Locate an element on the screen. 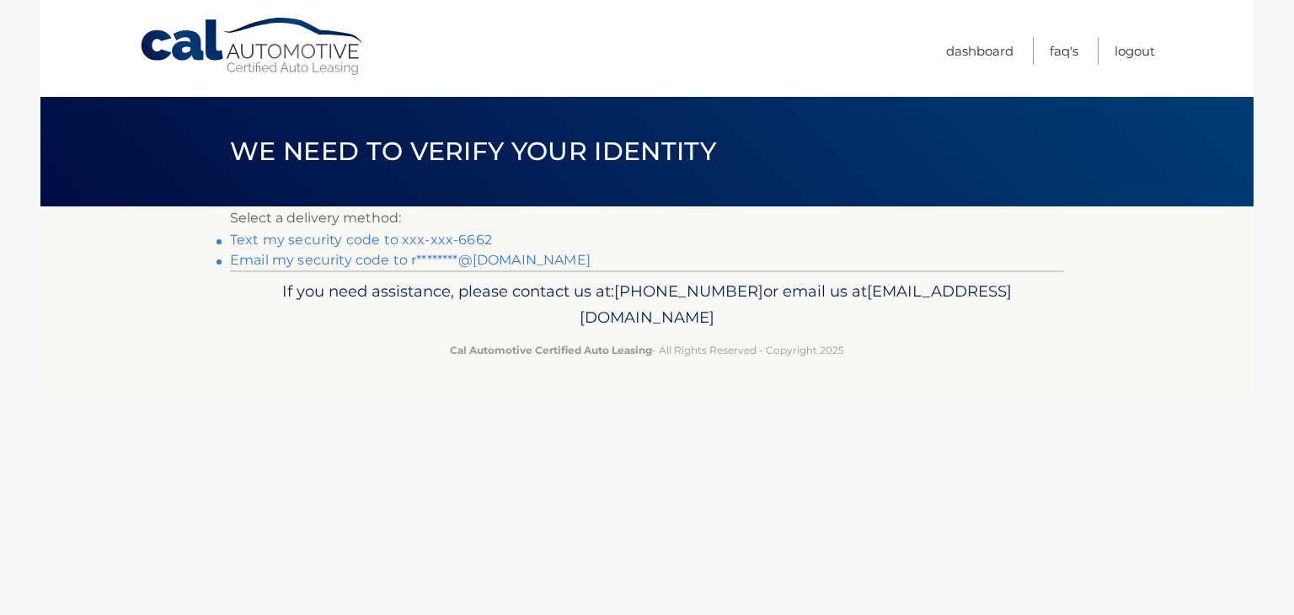 This screenshot has width=1294, height=615. a: Cal Automotive is located at coordinates (253, 46).